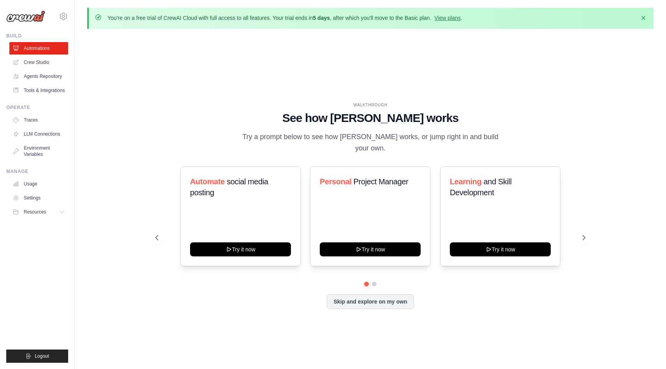  Describe the element at coordinates (465, 181) in the screenshot. I see `span: Learning` at that location.